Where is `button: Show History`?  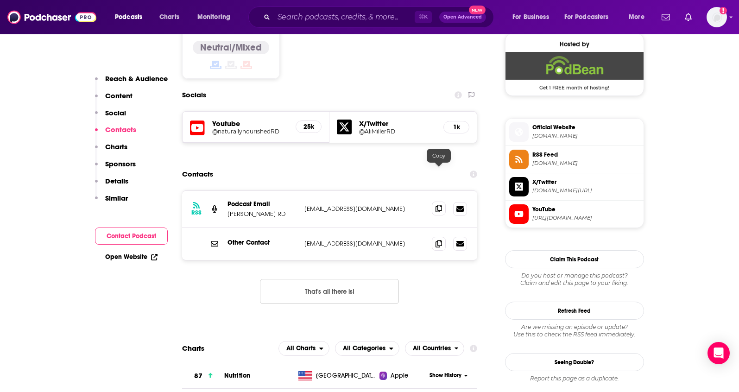 button: Show History is located at coordinates (449, 375).